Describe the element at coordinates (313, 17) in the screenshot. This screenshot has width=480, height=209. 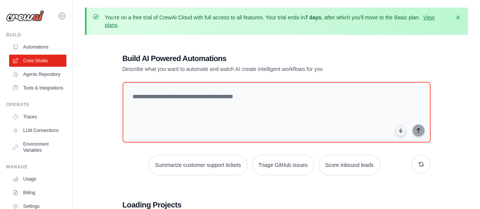
I see `strong: 7 days` at that location.